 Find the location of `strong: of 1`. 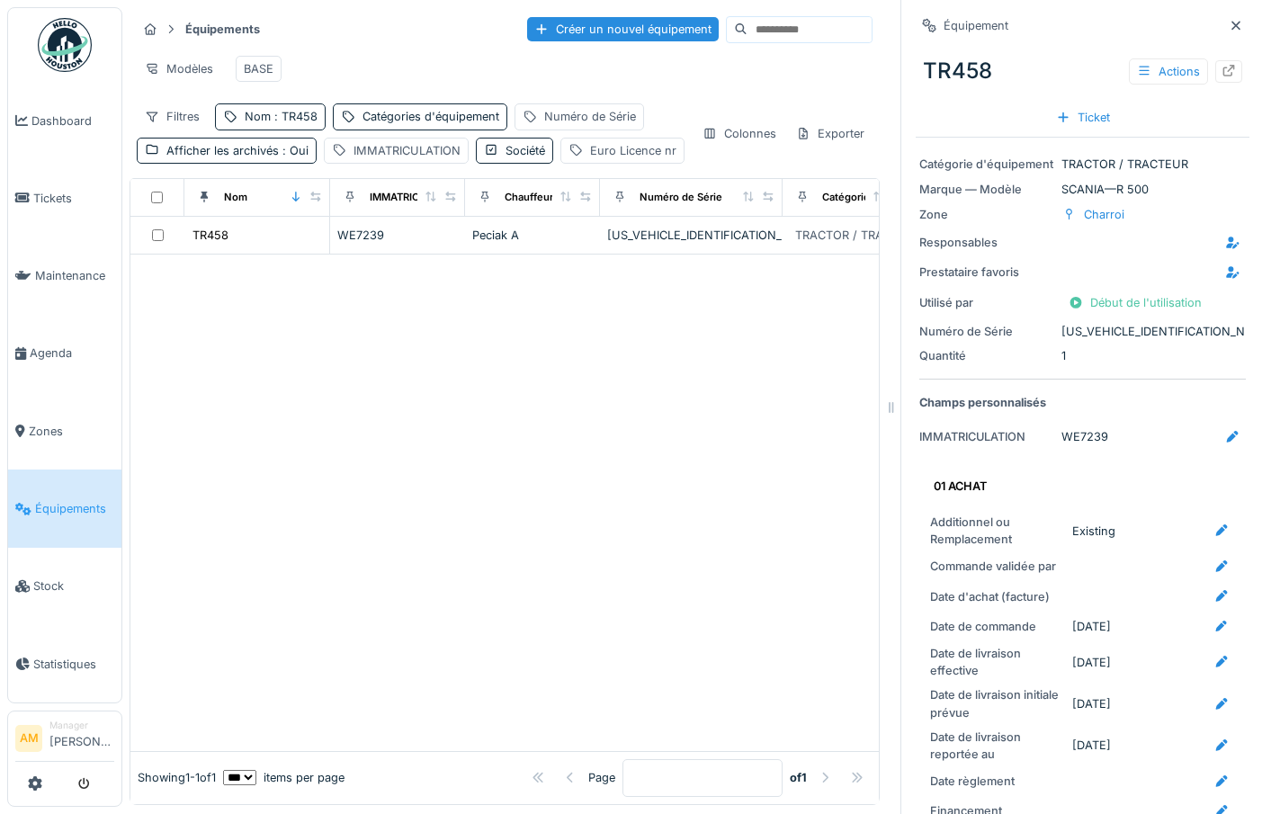

strong: of 1 is located at coordinates (798, 777).